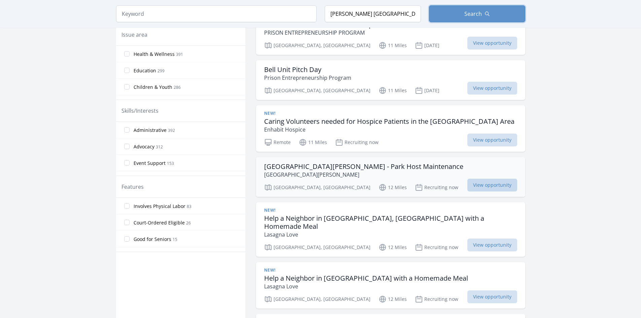  What do you see at coordinates (179, 54) in the screenshot?
I see `span: 391` at bounding box center [179, 54].